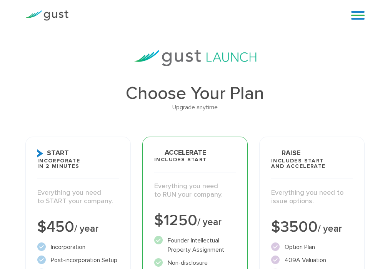 The image size is (390, 269). I want to click on li: Incorporation, so click(78, 247).